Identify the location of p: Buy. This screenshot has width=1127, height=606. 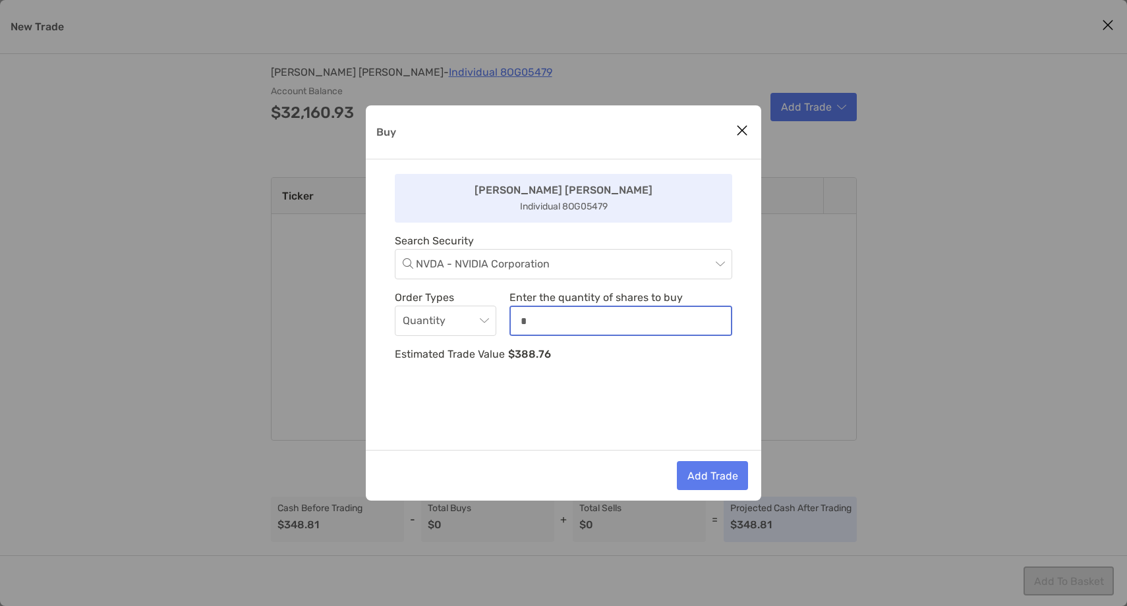
(386, 132).